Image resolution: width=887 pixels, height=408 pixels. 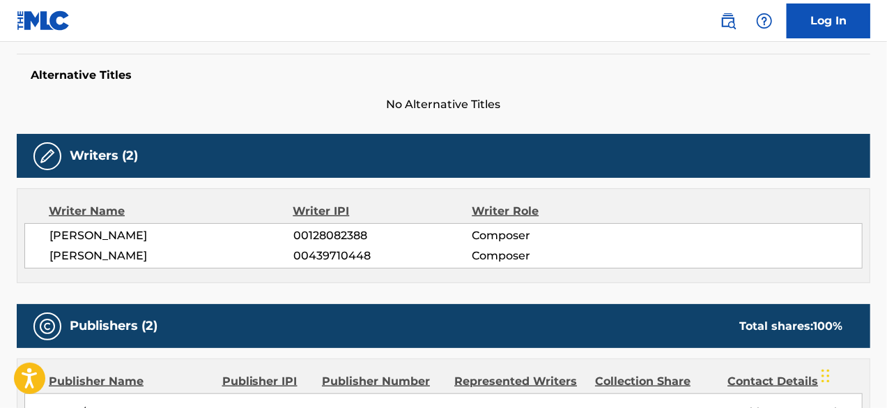 What do you see at coordinates (764, 21) in the screenshot?
I see `div: Help` at bounding box center [764, 21].